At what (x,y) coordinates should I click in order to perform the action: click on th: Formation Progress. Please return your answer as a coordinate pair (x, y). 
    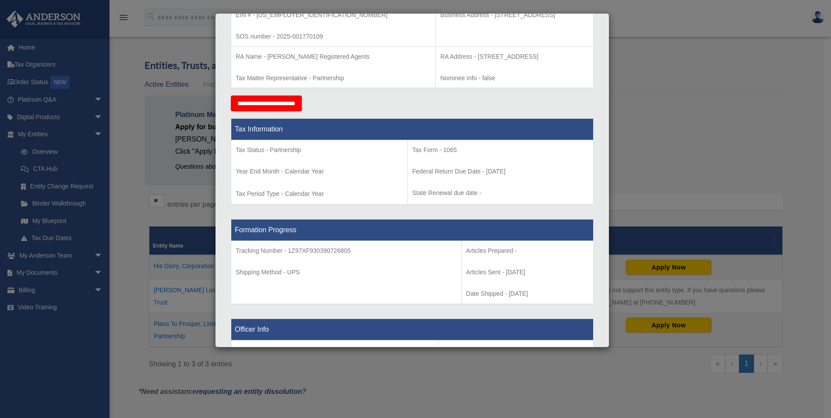
    Looking at the image, I should click on (412, 230).